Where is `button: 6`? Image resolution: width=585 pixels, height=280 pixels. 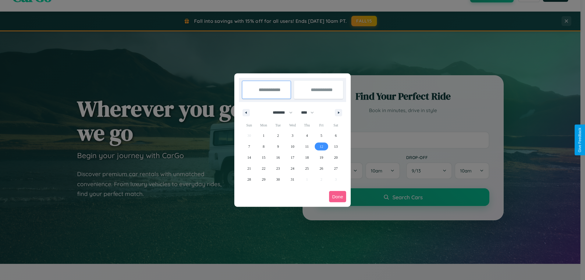 button: 6 is located at coordinates (336, 136).